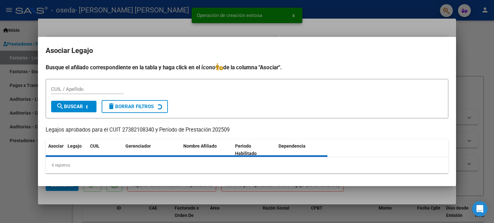  I want to click on datatable-header-cell: Legajo, so click(76, 150).